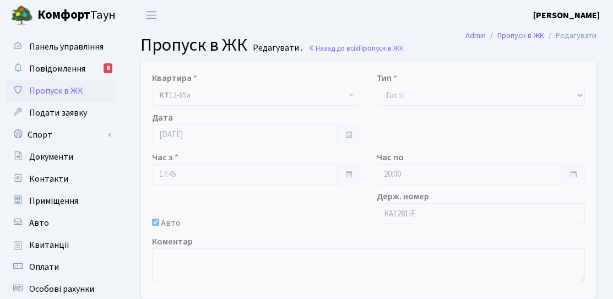  What do you see at coordinates (61, 69) in the screenshot?
I see `a: Повідомлення6` at bounding box center [61, 69].